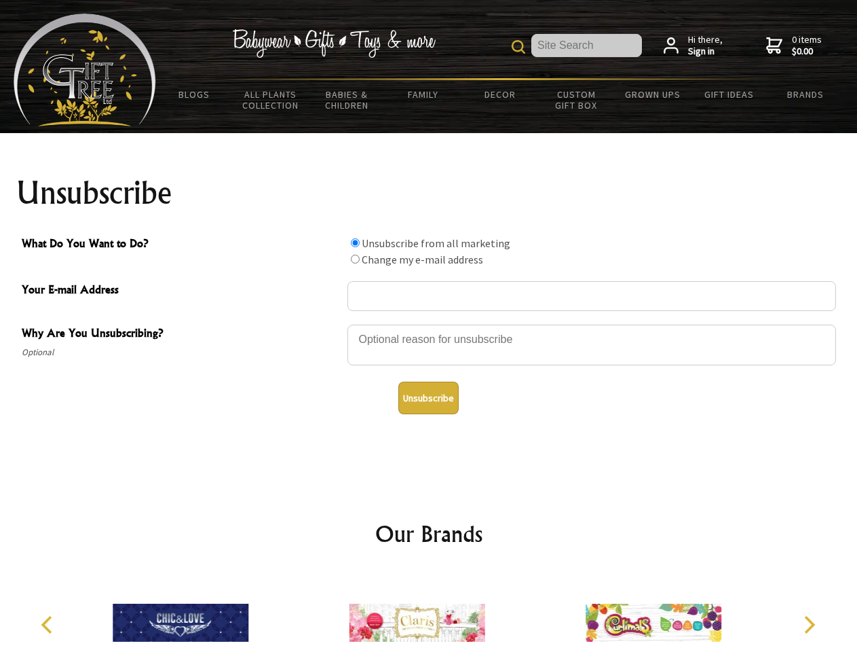 The height and width of the screenshot is (652, 857). I want to click on span: 0 items, so click(807, 45).